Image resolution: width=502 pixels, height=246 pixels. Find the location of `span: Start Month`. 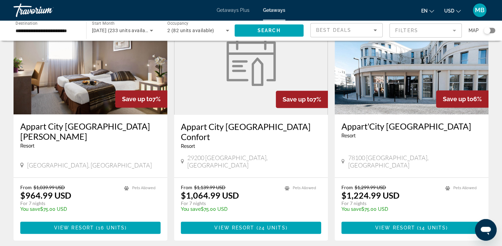

span: Start Month is located at coordinates (103, 23).